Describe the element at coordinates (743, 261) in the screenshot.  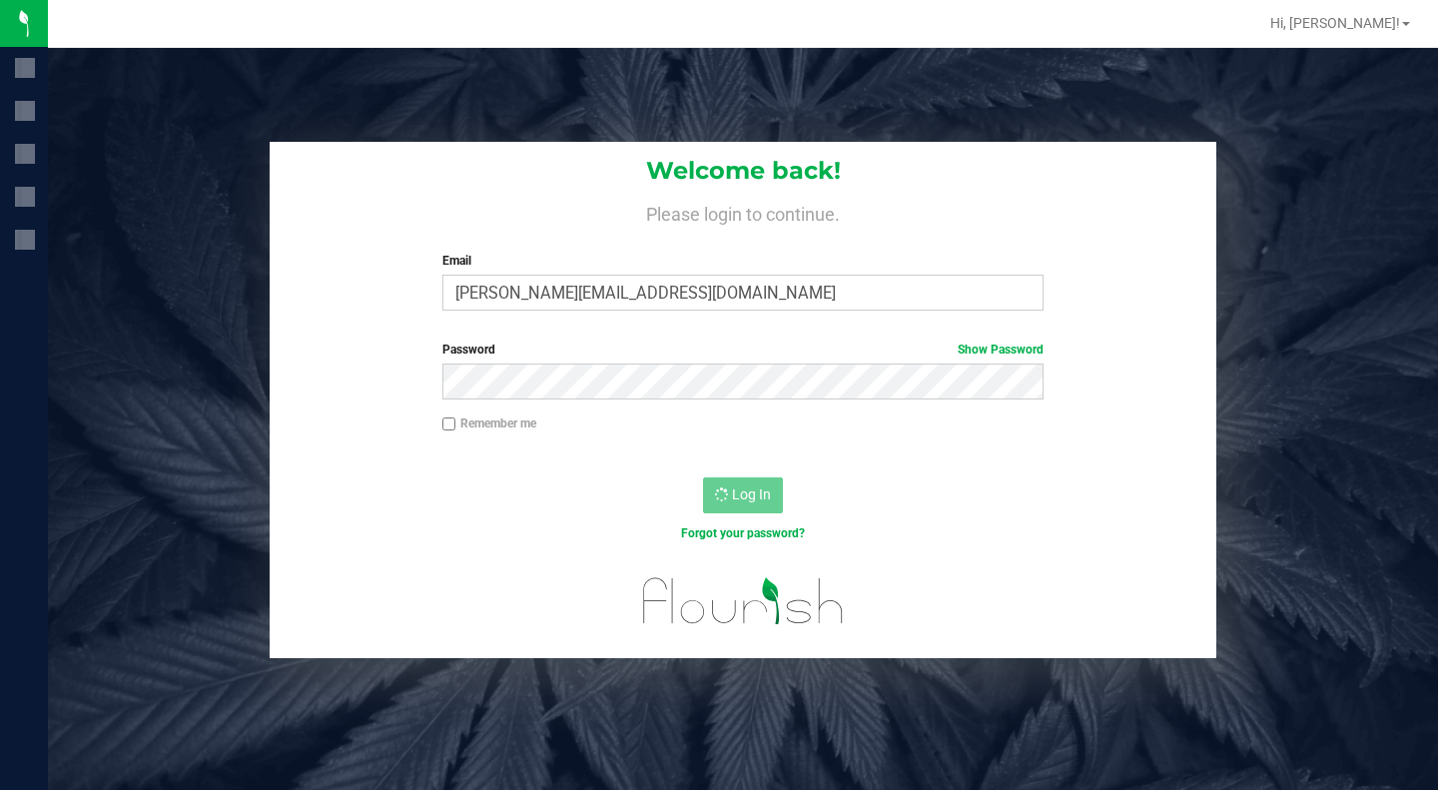
I see `label: Email` at that location.